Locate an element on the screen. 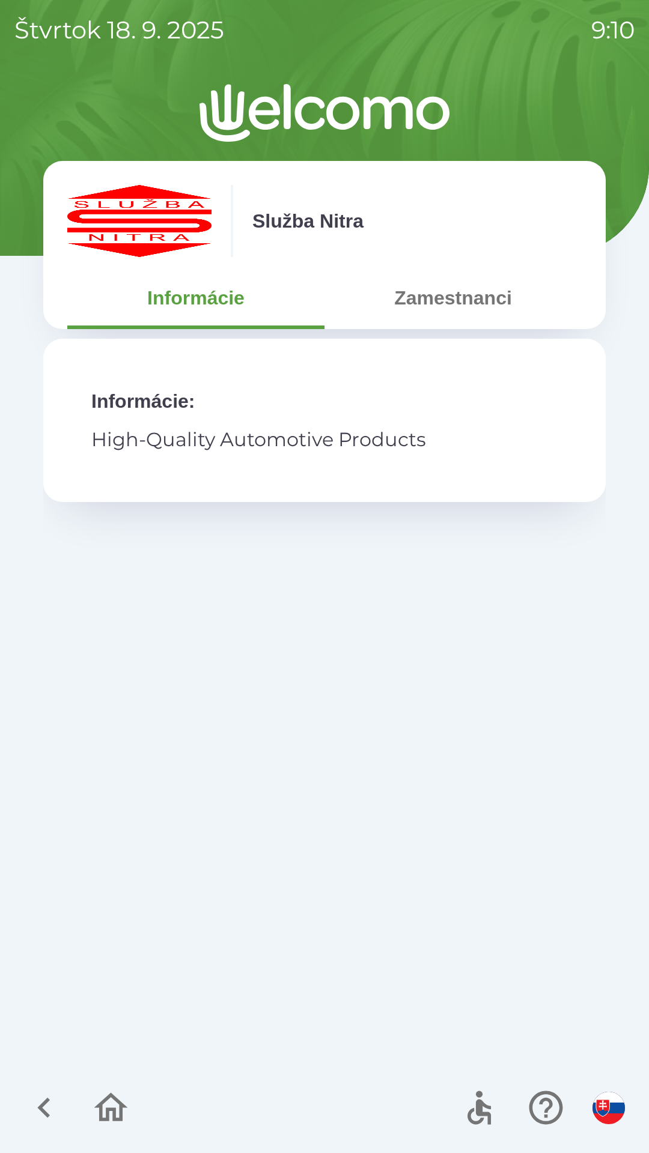 The width and height of the screenshot is (649, 1153). p: Služba Nitra is located at coordinates (307, 221).